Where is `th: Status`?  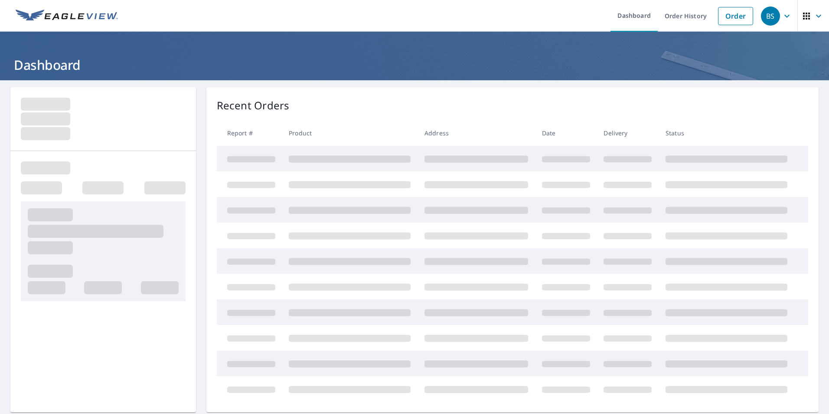
th: Status is located at coordinates (726, 133).